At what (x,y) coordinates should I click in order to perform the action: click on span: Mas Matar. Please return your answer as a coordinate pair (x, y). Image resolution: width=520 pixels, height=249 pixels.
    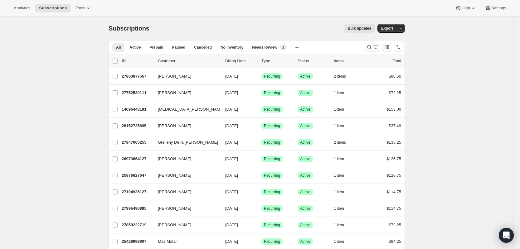
    Looking at the image, I should click on (167, 242).